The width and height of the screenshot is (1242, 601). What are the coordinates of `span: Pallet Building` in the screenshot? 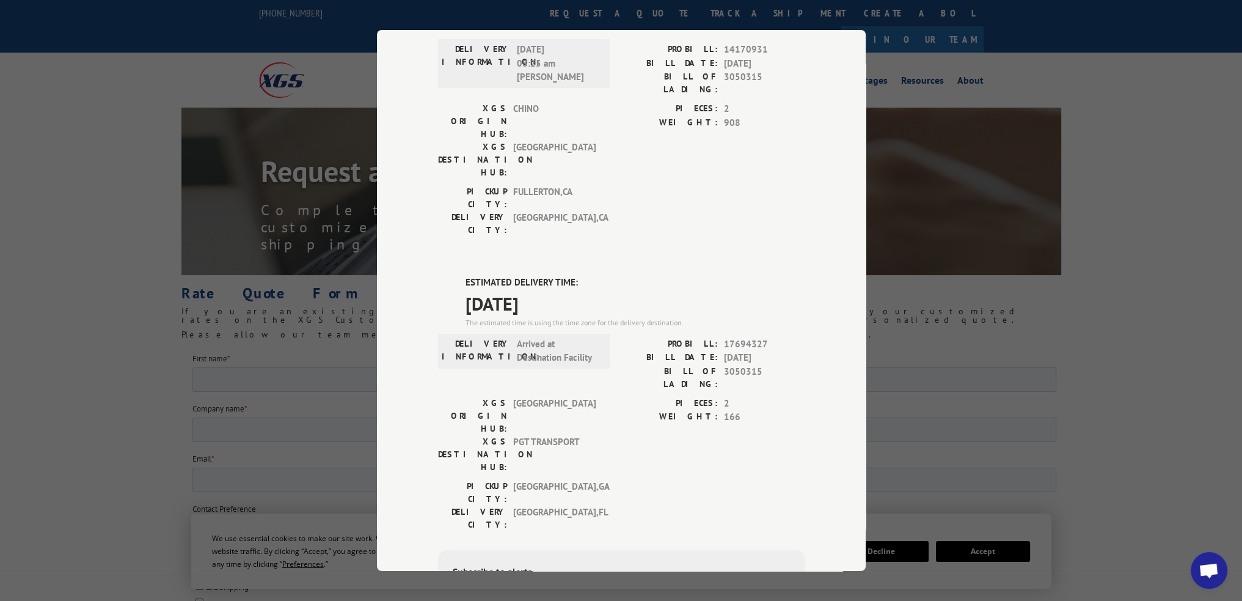 It's located at (38, 333).